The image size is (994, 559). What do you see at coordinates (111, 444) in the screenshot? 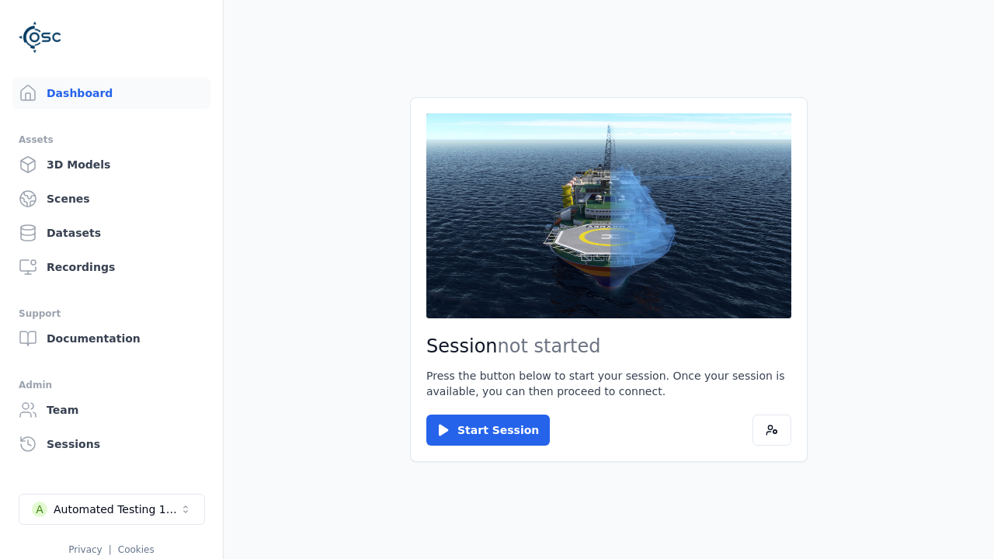
I see `a: Sessions` at bounding box center [111, 444].